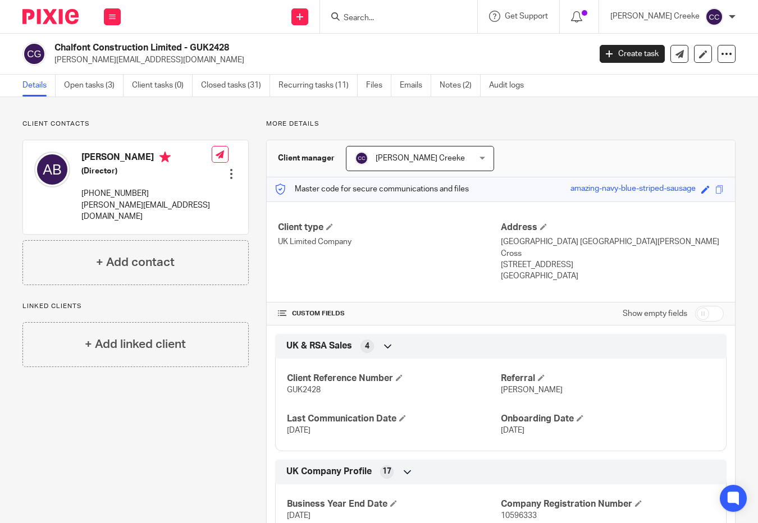  What do you see at coordinates (147, 171) in the screenshot?
I see `h5: (Director)` at bounding box center [147, 171].